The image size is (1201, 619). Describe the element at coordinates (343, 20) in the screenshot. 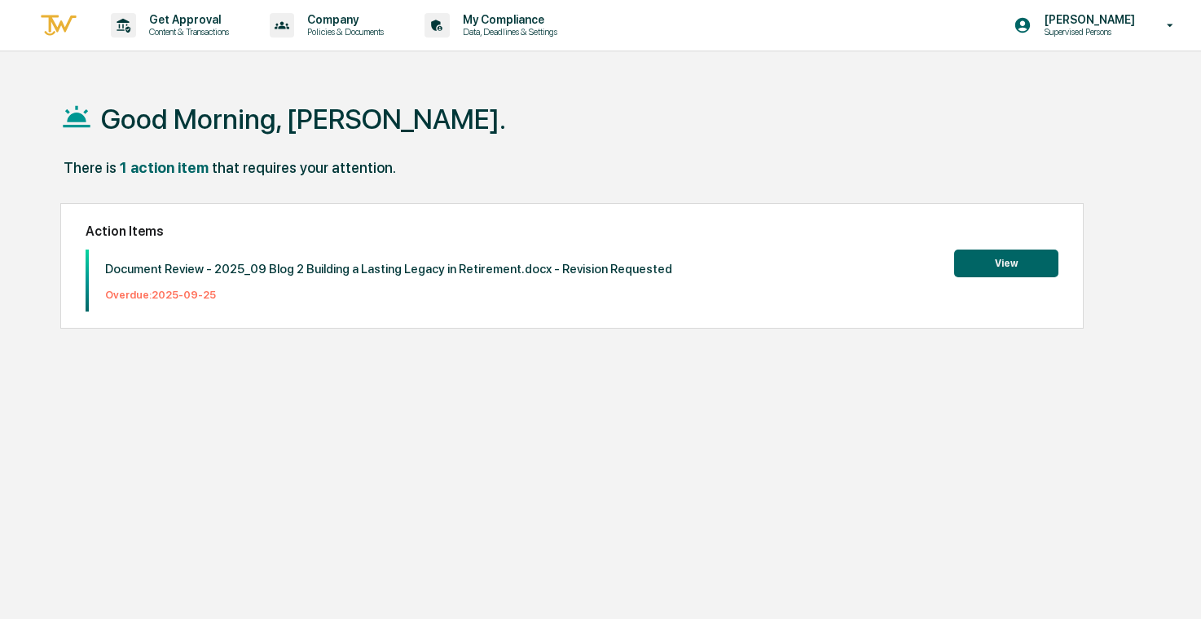

I see `p: Company` at that location.